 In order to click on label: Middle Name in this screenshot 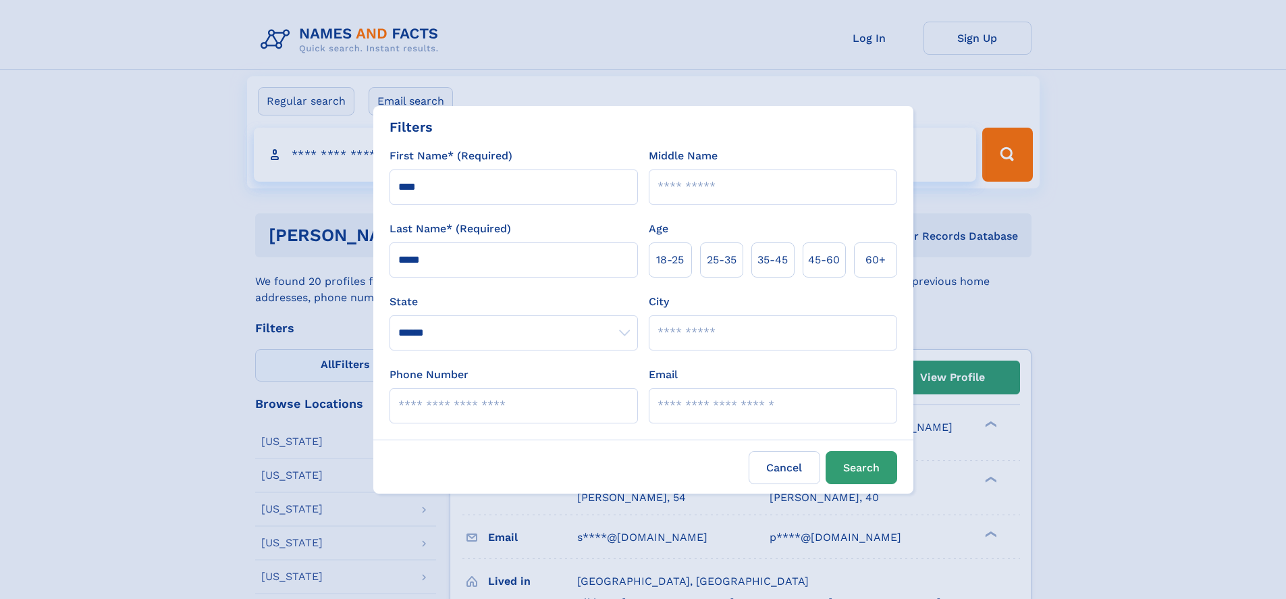, I will do `click(683, 156)`.